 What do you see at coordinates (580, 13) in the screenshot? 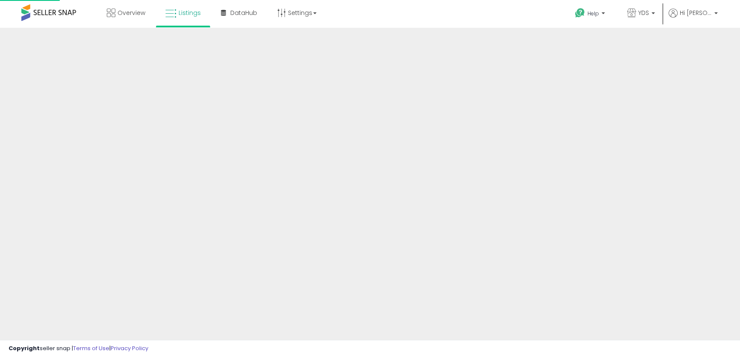
I see `i: Get Help` at bounding box center [580, 13].